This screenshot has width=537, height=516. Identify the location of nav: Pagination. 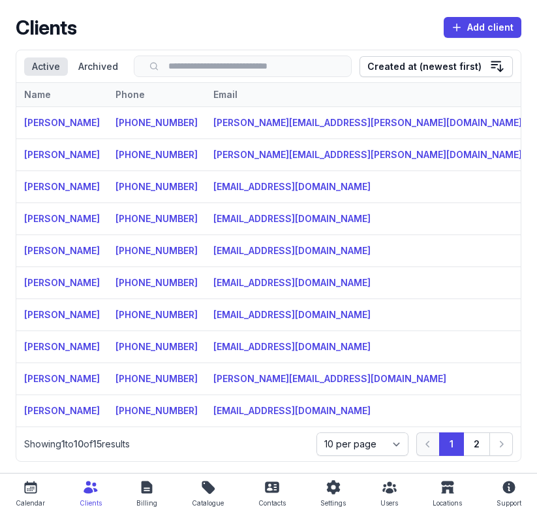
(465, 444).